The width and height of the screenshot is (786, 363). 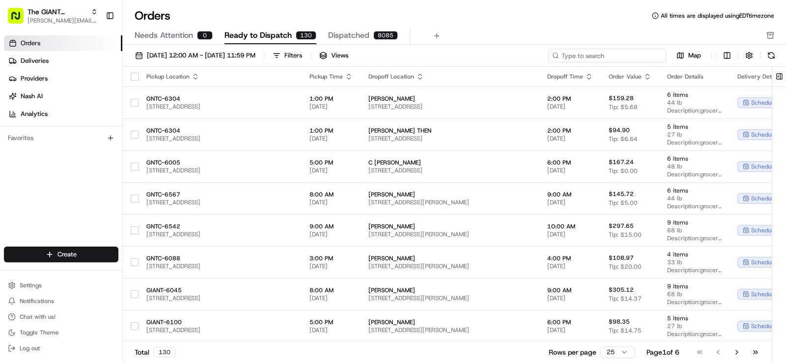 What do you see at coordinates (621, 98) in the screenshot?
I see `span: $159.28` at bounding box center [621, 98].